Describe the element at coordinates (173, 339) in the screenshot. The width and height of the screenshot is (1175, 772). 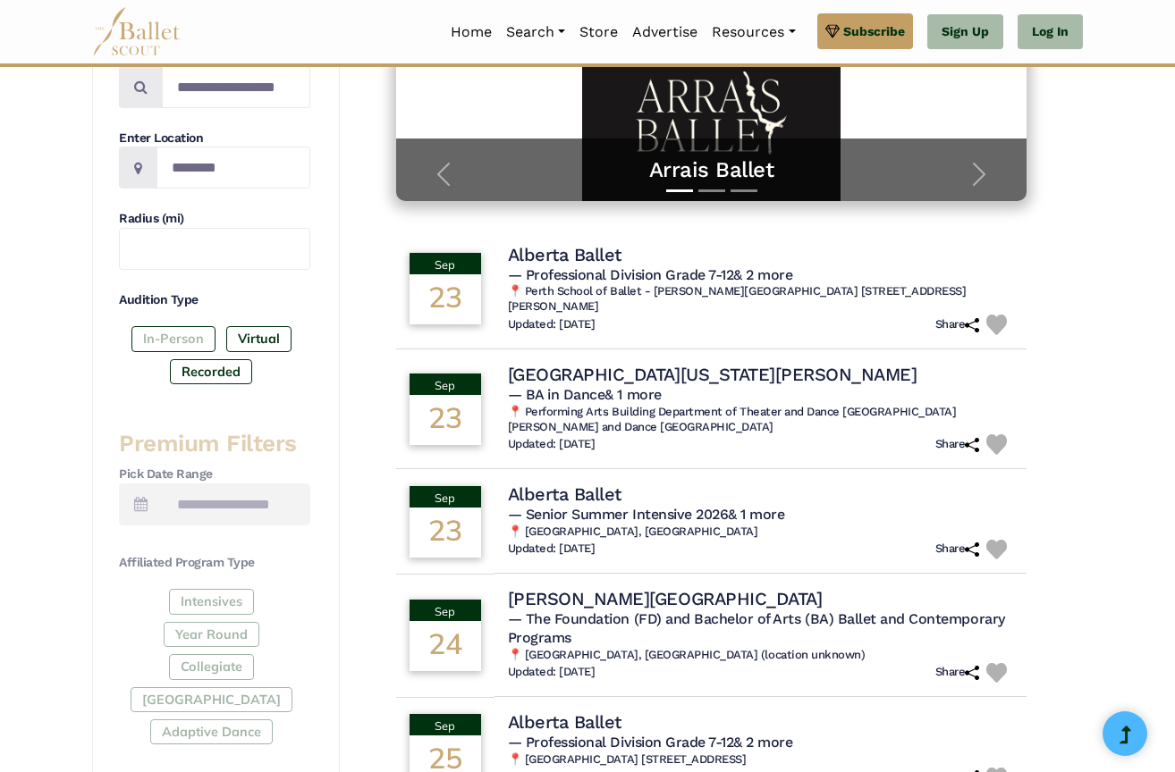
I see `label: In-Person` at that location.